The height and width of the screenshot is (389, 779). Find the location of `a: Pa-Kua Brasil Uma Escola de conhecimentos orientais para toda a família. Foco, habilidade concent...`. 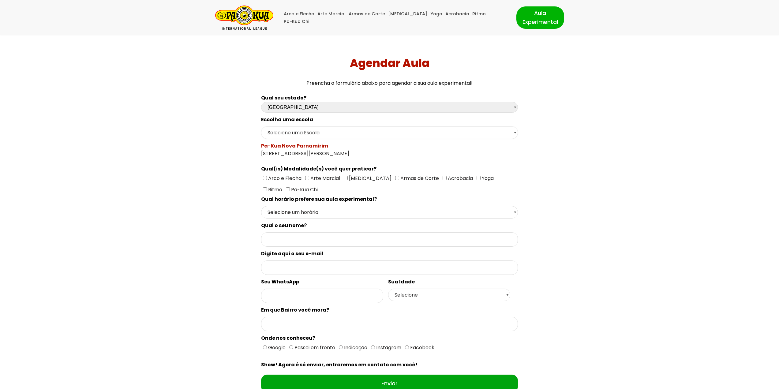

a: Pa-Kua Brasil Uma Escola de conhecimentos orientais para toda a família. Foco, habilidade concent... is located at coordinates (244, 17).